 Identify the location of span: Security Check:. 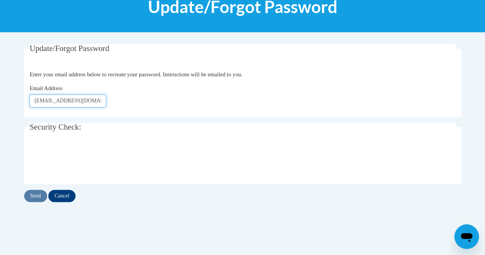
(55, 127).